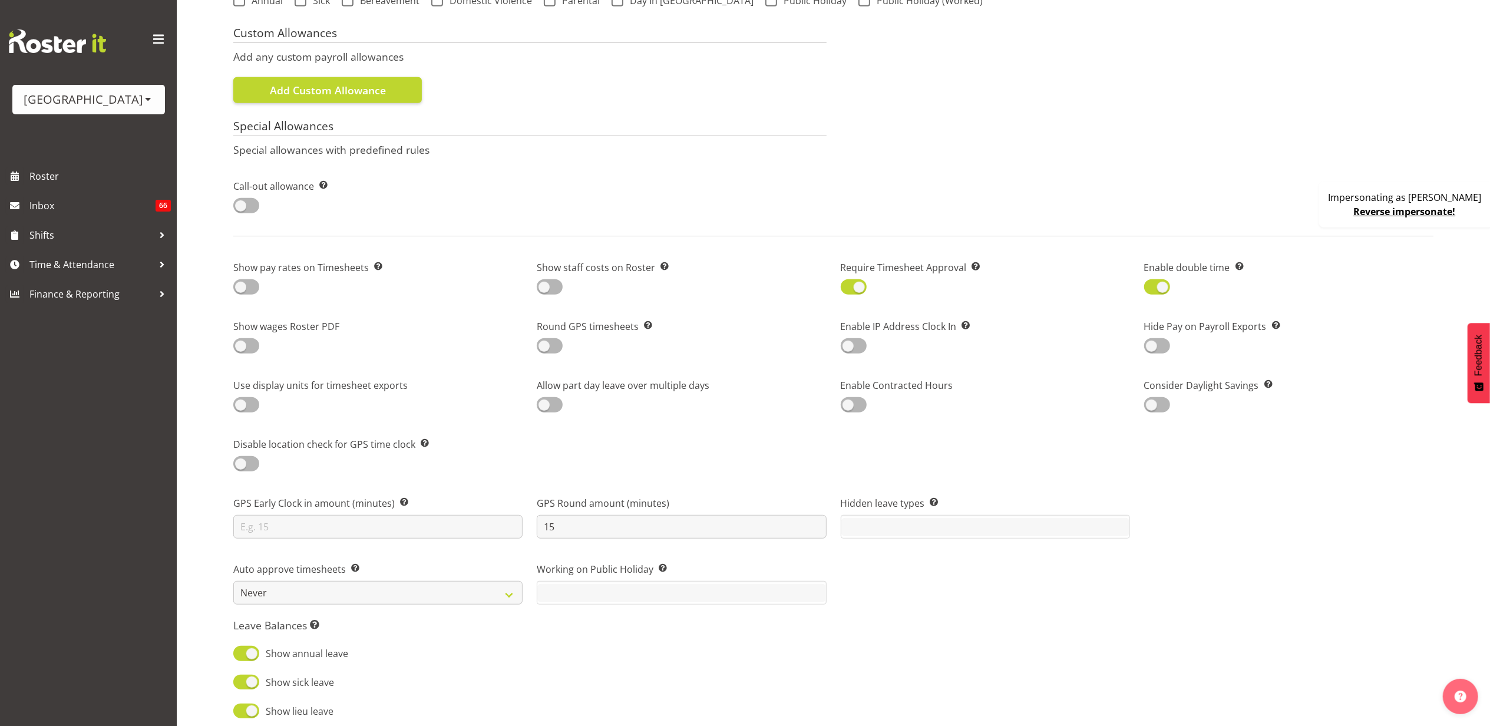  What do you see at coordinates (1289, 268) in the screenshot?
I see `label: Enable double time` at bounding box center [1289, 268].